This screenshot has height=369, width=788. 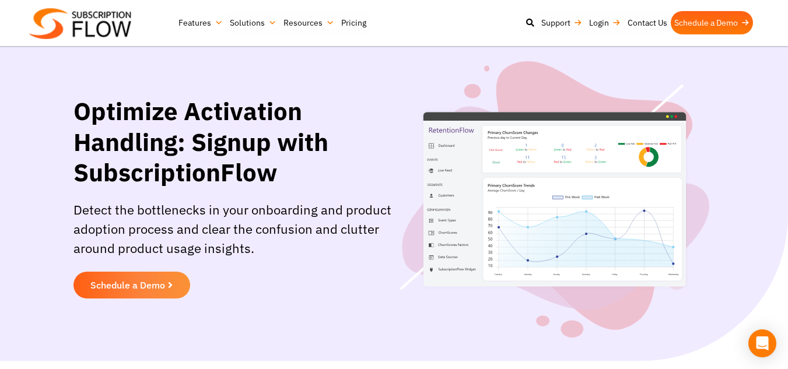 What do you see at coordinates (762, 343) in the screenshot?
I see `div: Open Intercom Messenger` at bounding box center [762, 343].